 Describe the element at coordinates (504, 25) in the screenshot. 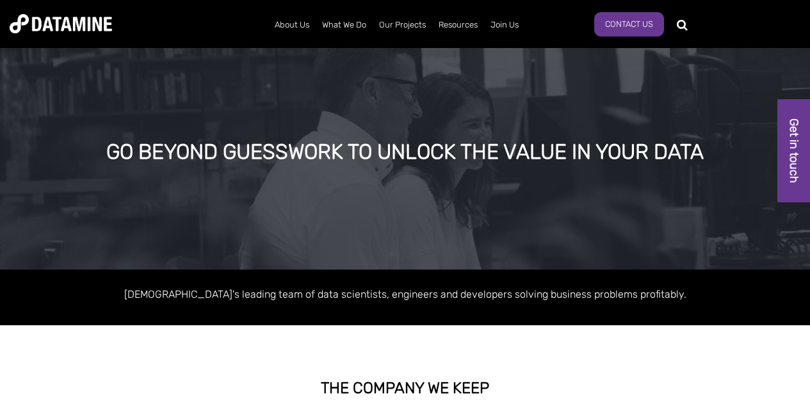

I see `a: Join Us` at that location.